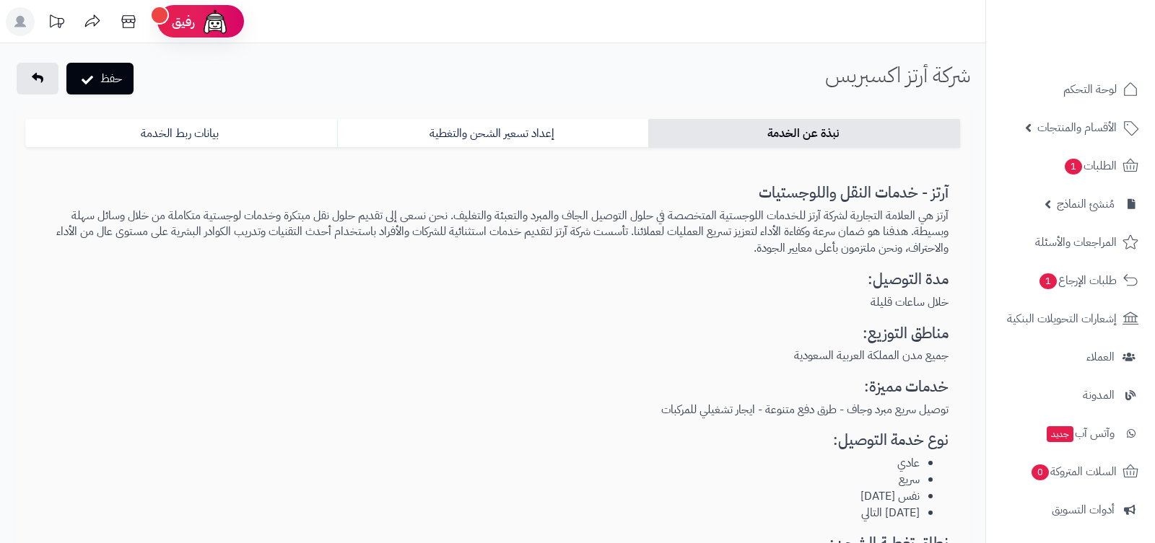  Describe the element at coordinates (1083, 510) in the screenshot. I see `span: أدوات التسويق` at that location.